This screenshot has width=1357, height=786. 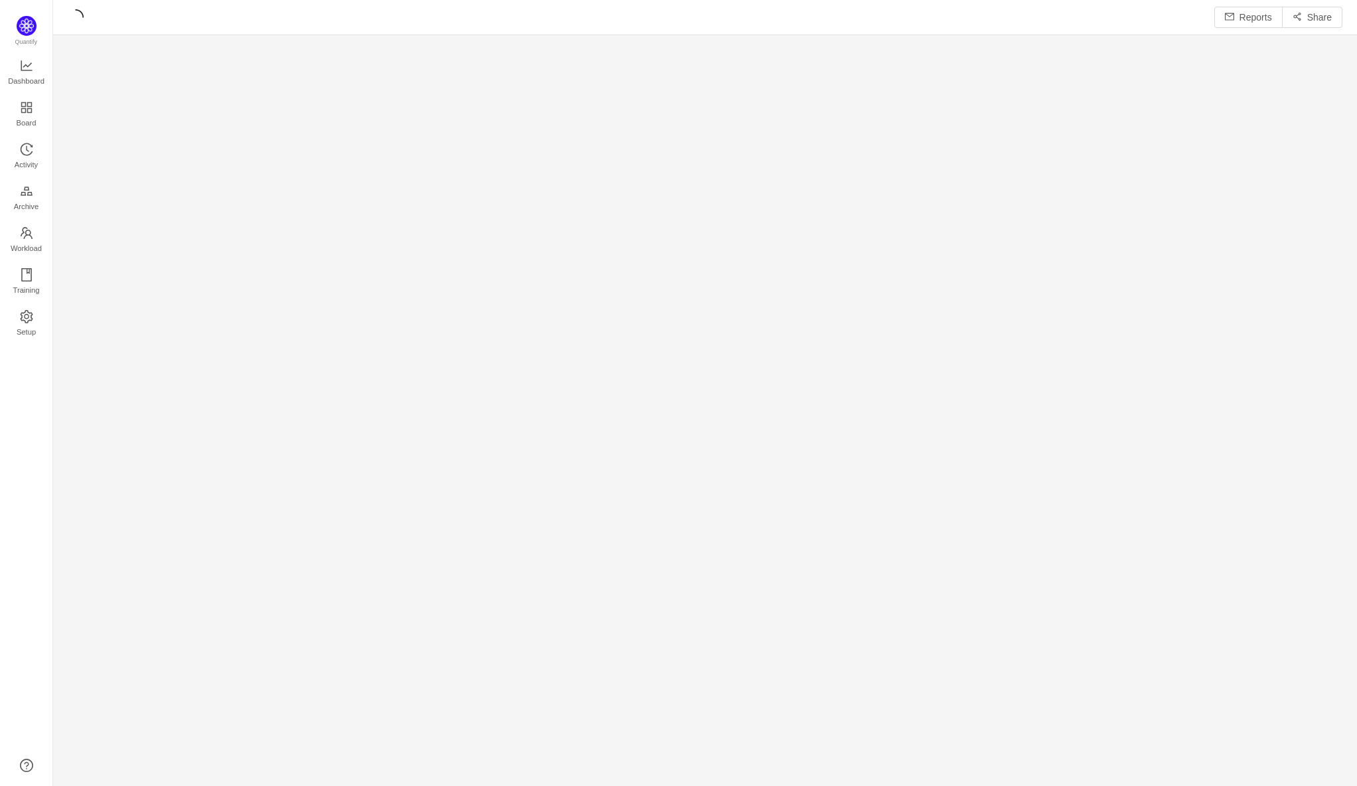 What do you see at coordinates (26, 206) in the screenshot?
I see `span: Archive` at bounding box center [26, 206].